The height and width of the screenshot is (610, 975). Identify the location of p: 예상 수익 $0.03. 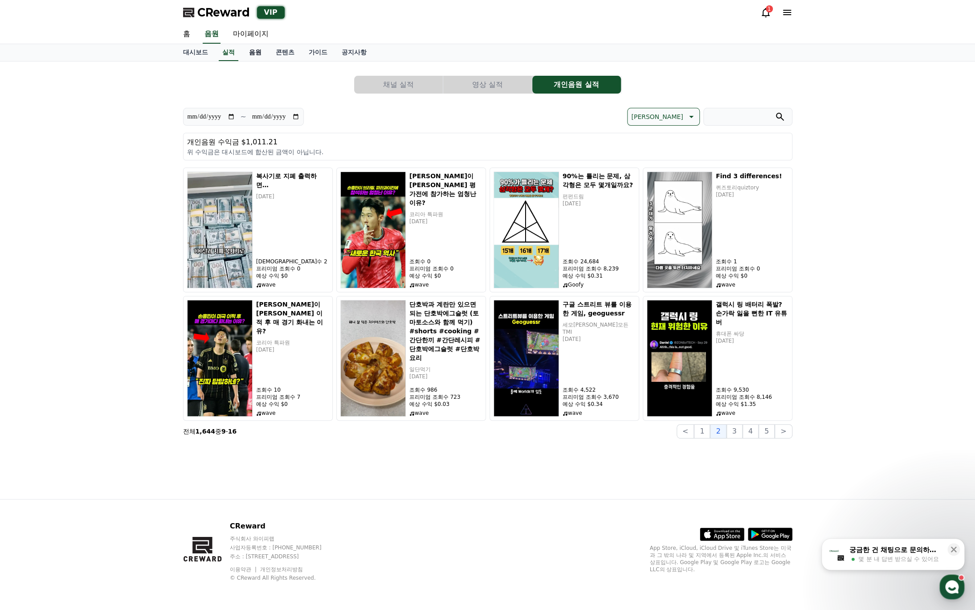
(445, 404).